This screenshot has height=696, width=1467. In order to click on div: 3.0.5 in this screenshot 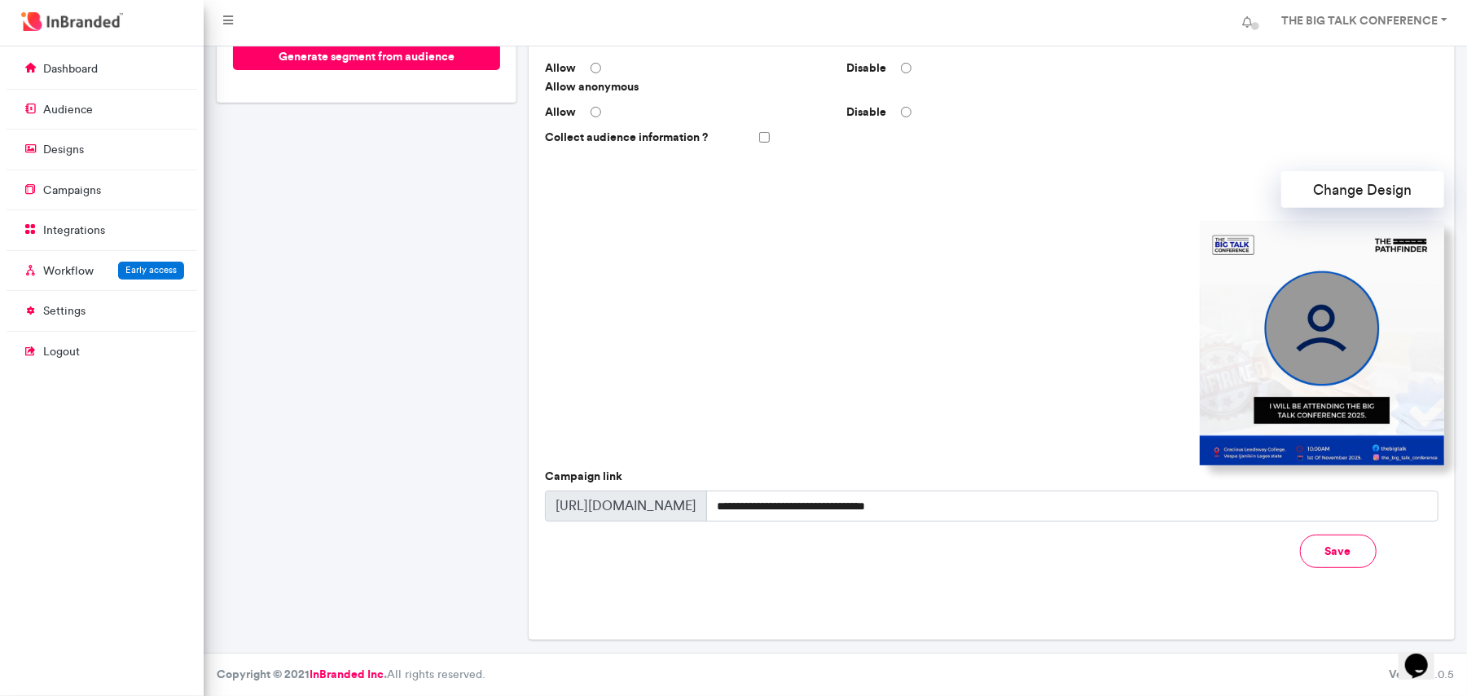, I will do `click(1422, 675)`.